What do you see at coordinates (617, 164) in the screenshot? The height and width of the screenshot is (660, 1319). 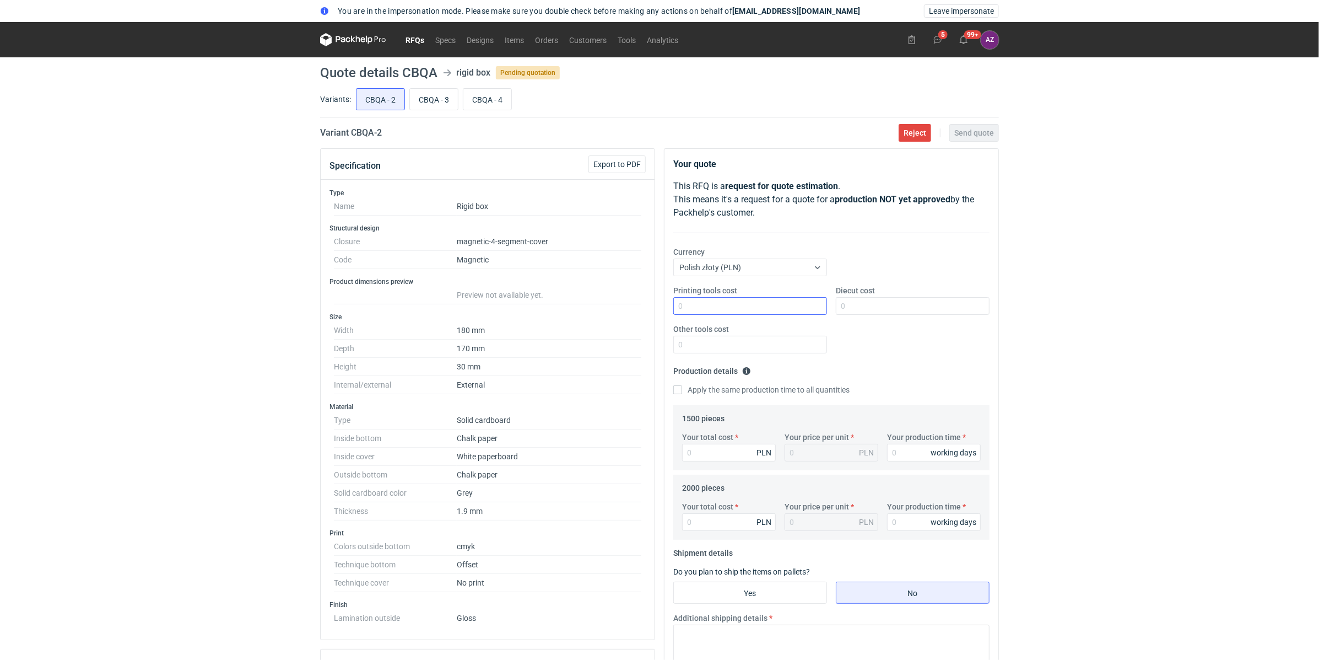 I see `span: Export to PDF` at bounding box center [617, 164].